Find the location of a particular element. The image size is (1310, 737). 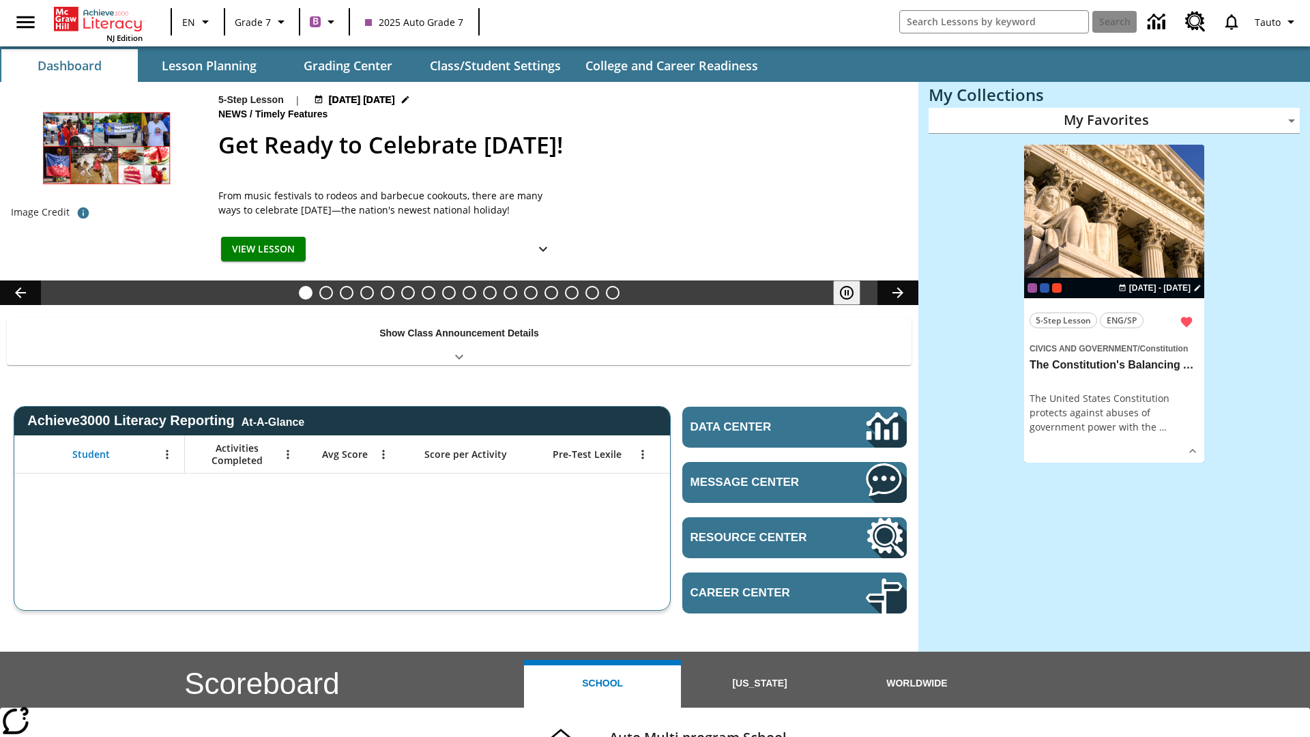

button: Worldwide is located at coordinates (917, 684).